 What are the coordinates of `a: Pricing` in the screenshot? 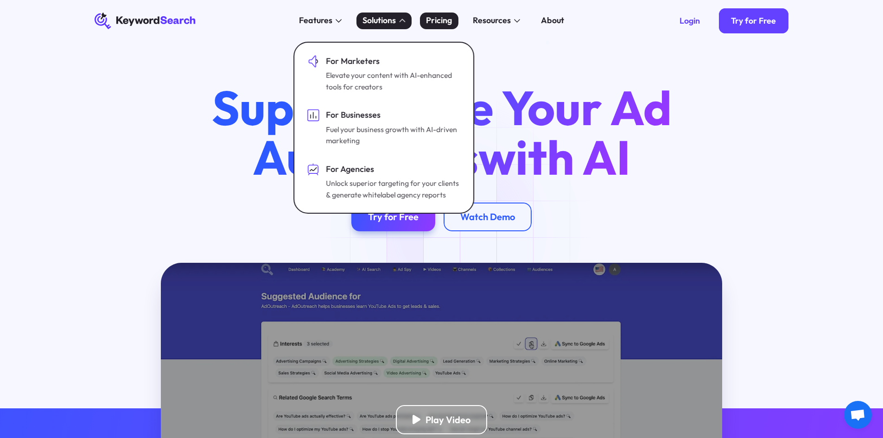 It's located at (439, 21).